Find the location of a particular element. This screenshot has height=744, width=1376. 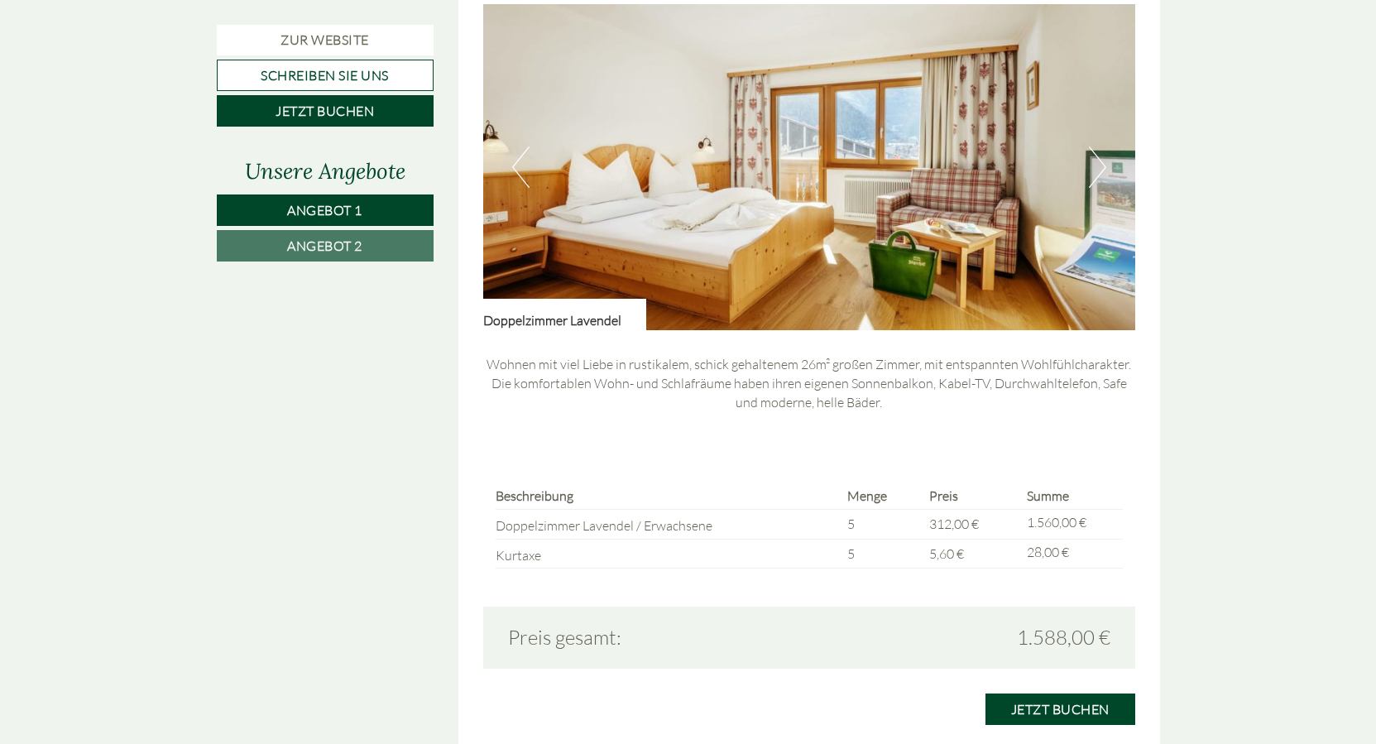

td: Kurtaxe is located at coordinates (668, 554).